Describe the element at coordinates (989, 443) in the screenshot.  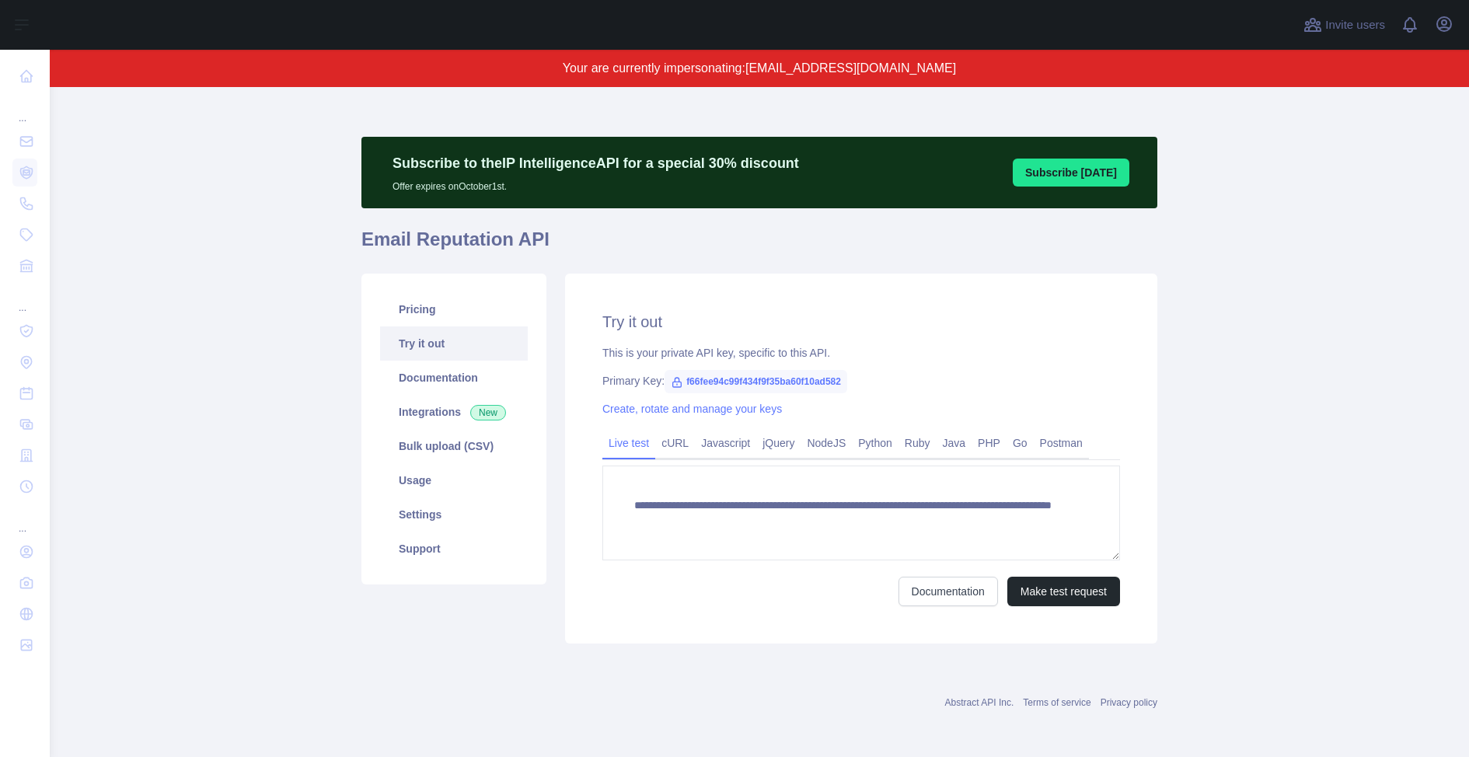
I see `a: PHP` at that location.